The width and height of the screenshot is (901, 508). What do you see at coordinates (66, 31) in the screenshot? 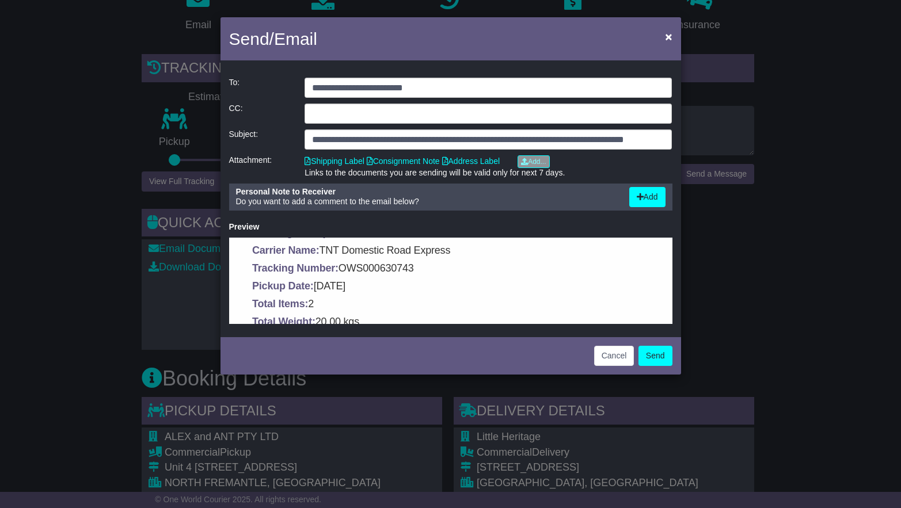
I see `strong: Tracking Number:` at bounding box center [66, 31].